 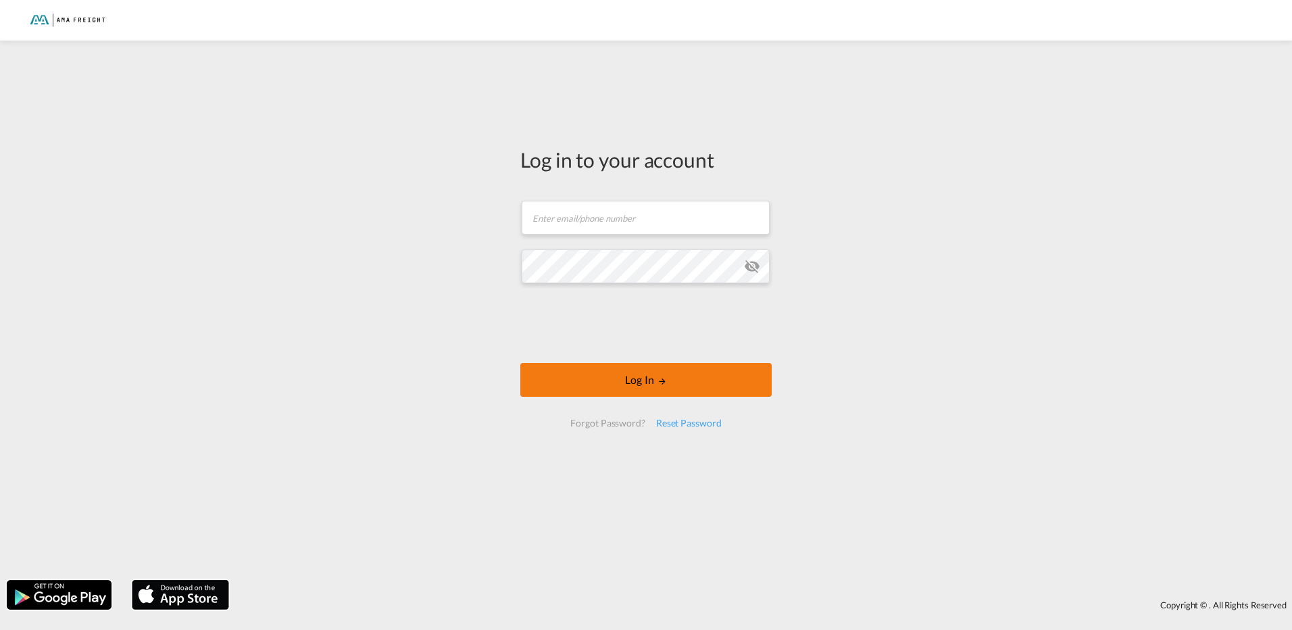 I want to click on div: Reset Password, so click(x=689, y=423).